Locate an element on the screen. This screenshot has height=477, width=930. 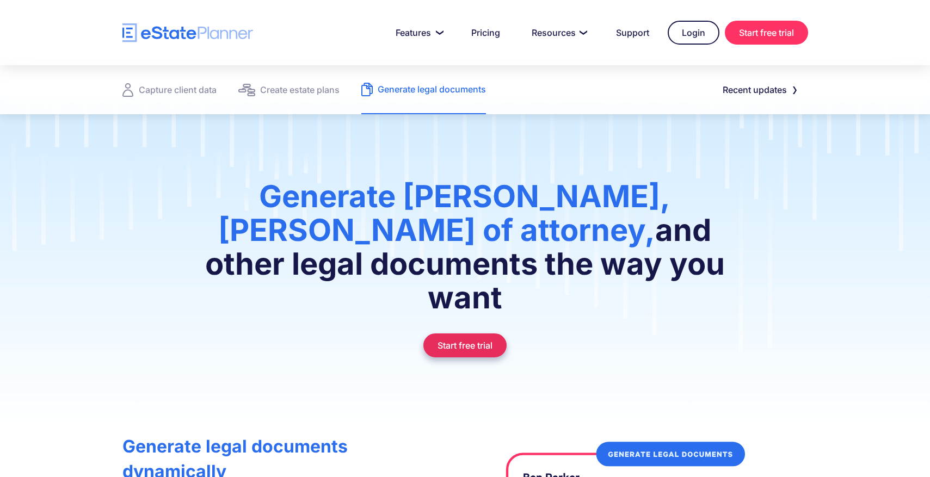
a: Generate legal documents is located at coordinates (424, 90).